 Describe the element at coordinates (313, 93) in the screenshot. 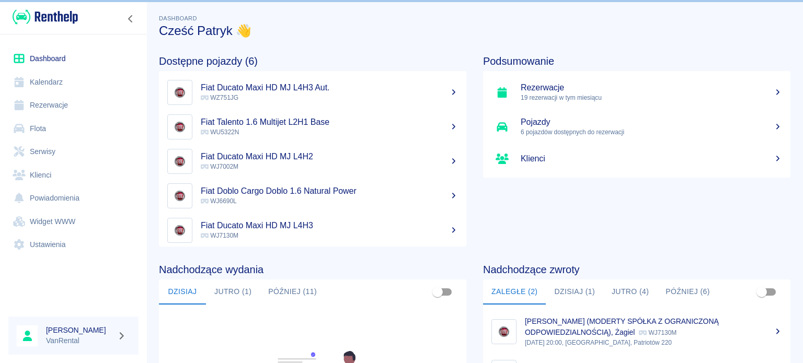

I see `a: ImageFiat Ducato Maxi HD MJ L4H3 Aut. WZ751JG` at that location.